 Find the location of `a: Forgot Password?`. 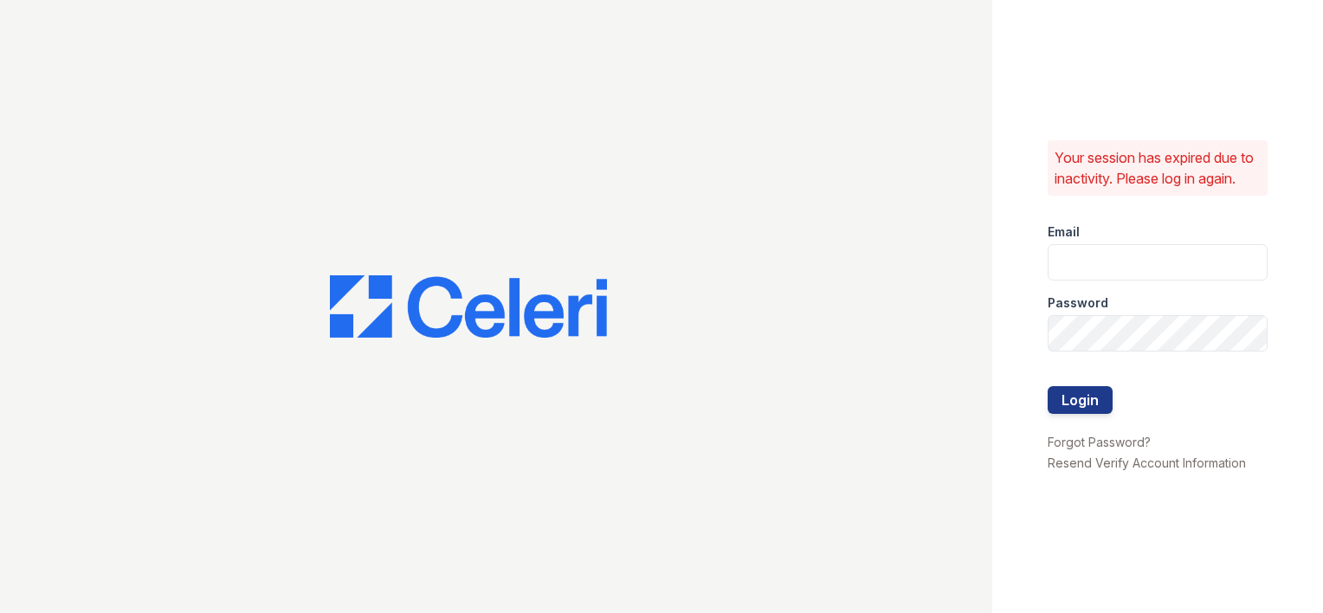

a: Forgot Password? is located at coordinates (1099, 441).